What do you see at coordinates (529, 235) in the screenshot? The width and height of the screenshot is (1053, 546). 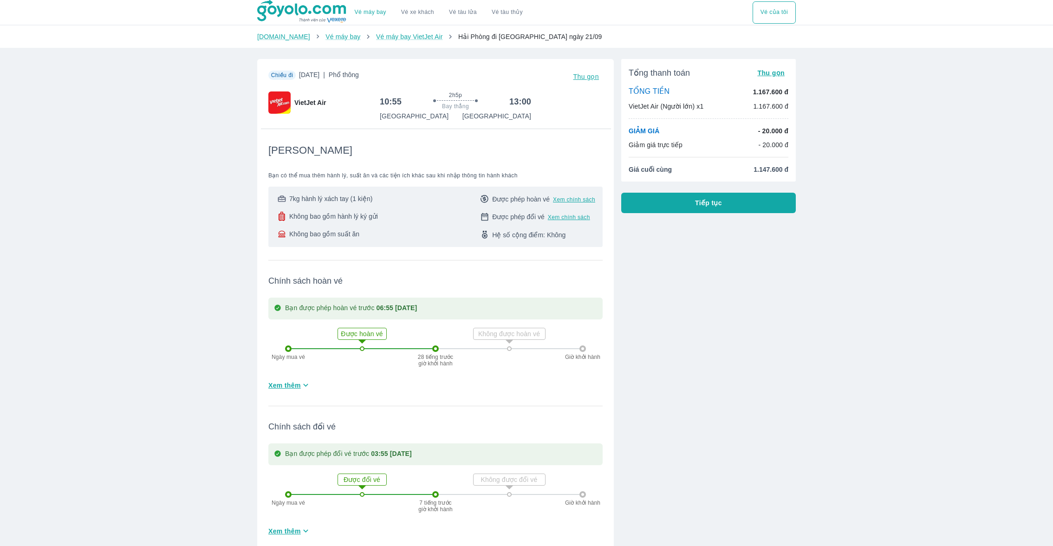 I see `span: Hệ số cộng điểm: Không` at bounding box center [529, 235].